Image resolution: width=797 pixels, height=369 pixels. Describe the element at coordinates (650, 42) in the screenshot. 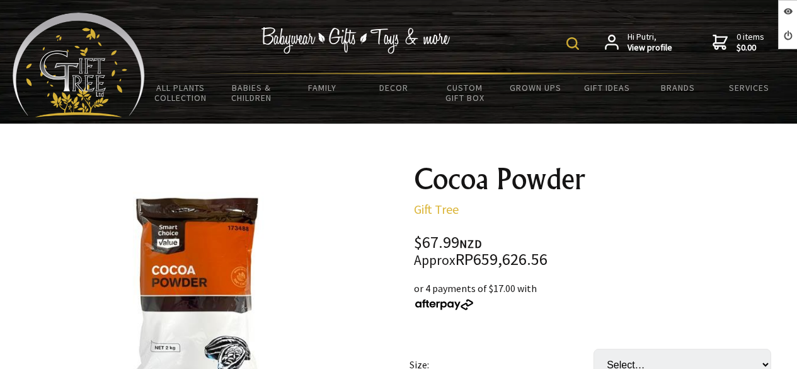

I see `span: Hi Putri,` at that location.